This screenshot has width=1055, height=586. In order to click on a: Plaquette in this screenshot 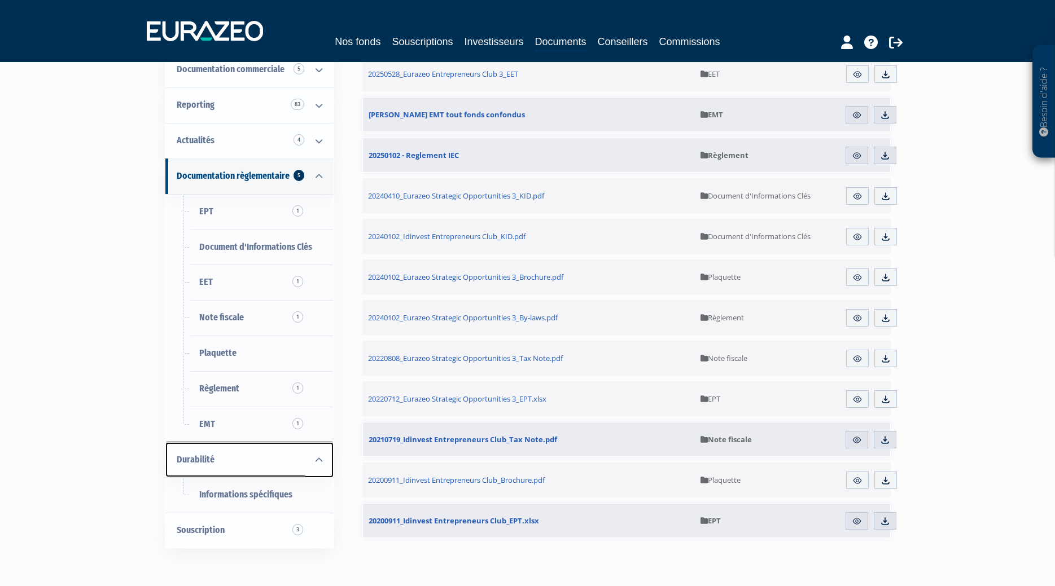, I will do `click(249, 353)`.